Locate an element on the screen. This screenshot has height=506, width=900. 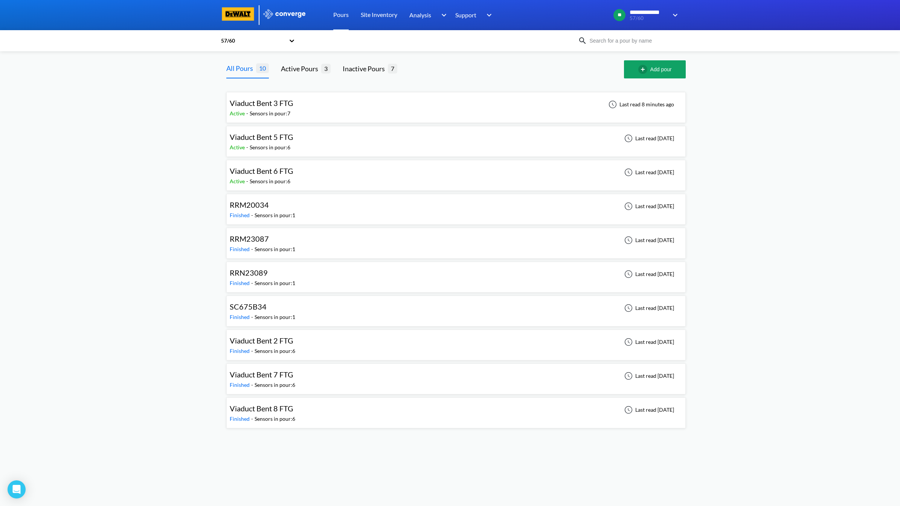
div: Open Intercom Messenger is located at coordinates (17, 489).